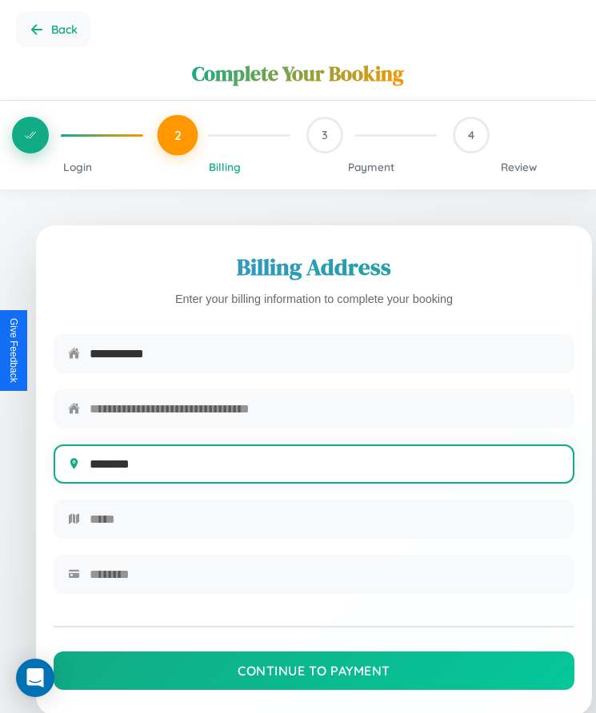 This screenshot has width=596, height=713. I want to click on h2: Billing Address, so click(314, 267).